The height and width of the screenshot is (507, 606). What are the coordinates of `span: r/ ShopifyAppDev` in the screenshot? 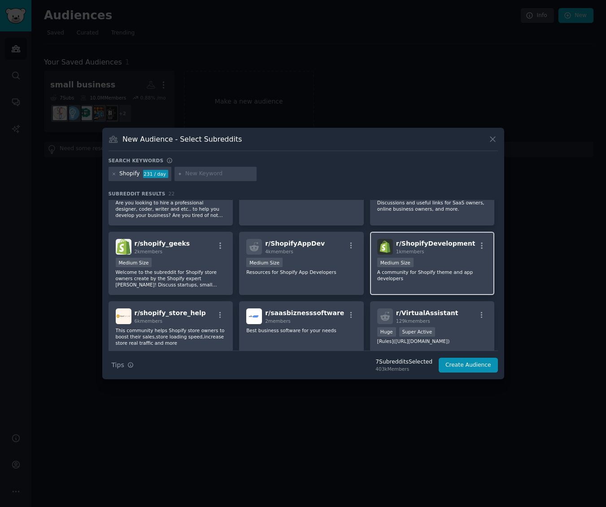 It's located at (295, 243).